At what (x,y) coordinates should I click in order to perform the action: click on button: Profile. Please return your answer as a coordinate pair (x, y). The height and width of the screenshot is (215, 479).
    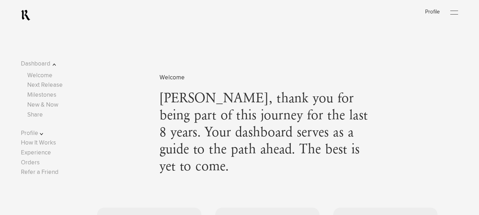
    Looking at the image, I should click on (43, 133).